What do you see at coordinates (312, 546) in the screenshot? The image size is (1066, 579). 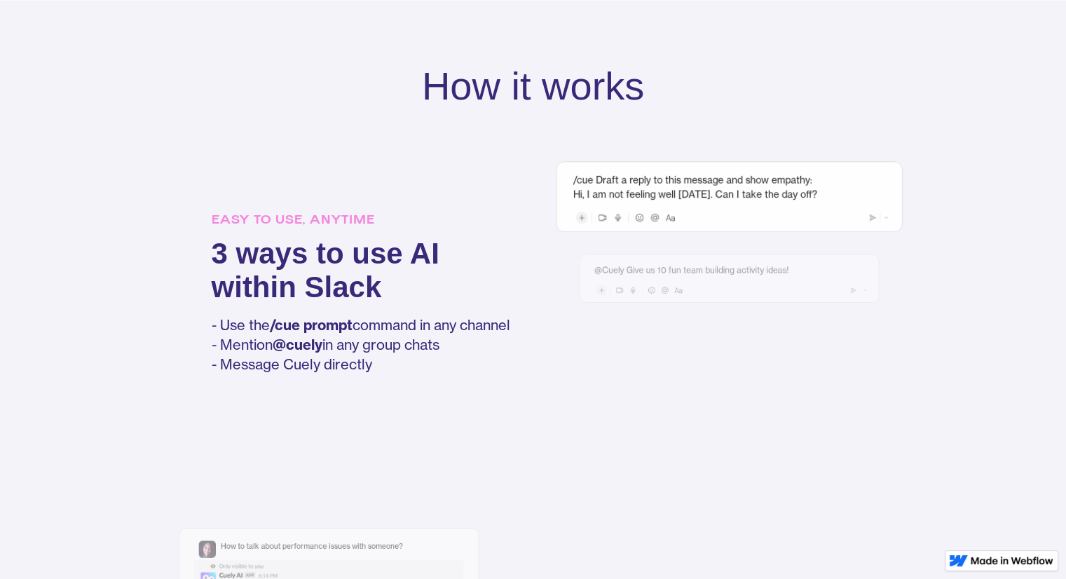 I see `div: How to talk about performance issues with someone?` at bounding box center [312, 546].